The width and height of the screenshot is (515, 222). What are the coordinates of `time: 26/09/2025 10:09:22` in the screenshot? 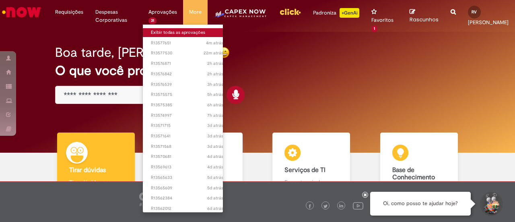 It's located at (215, 167).